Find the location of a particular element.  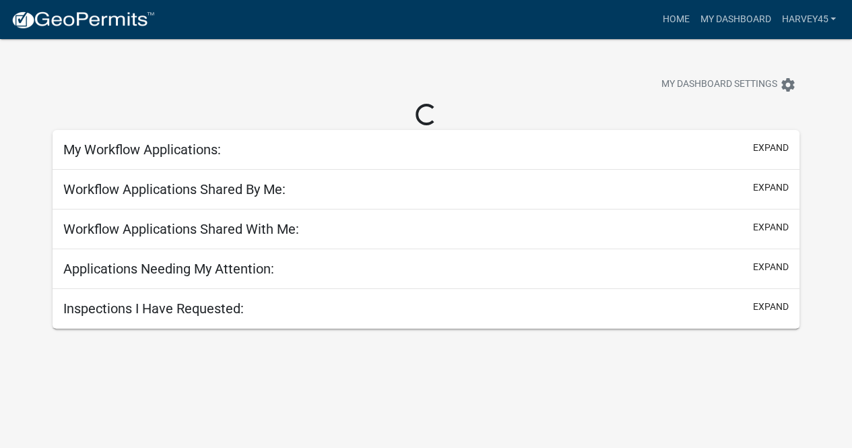

span: My Dashboard Settings is located at coordinates (720, 85).